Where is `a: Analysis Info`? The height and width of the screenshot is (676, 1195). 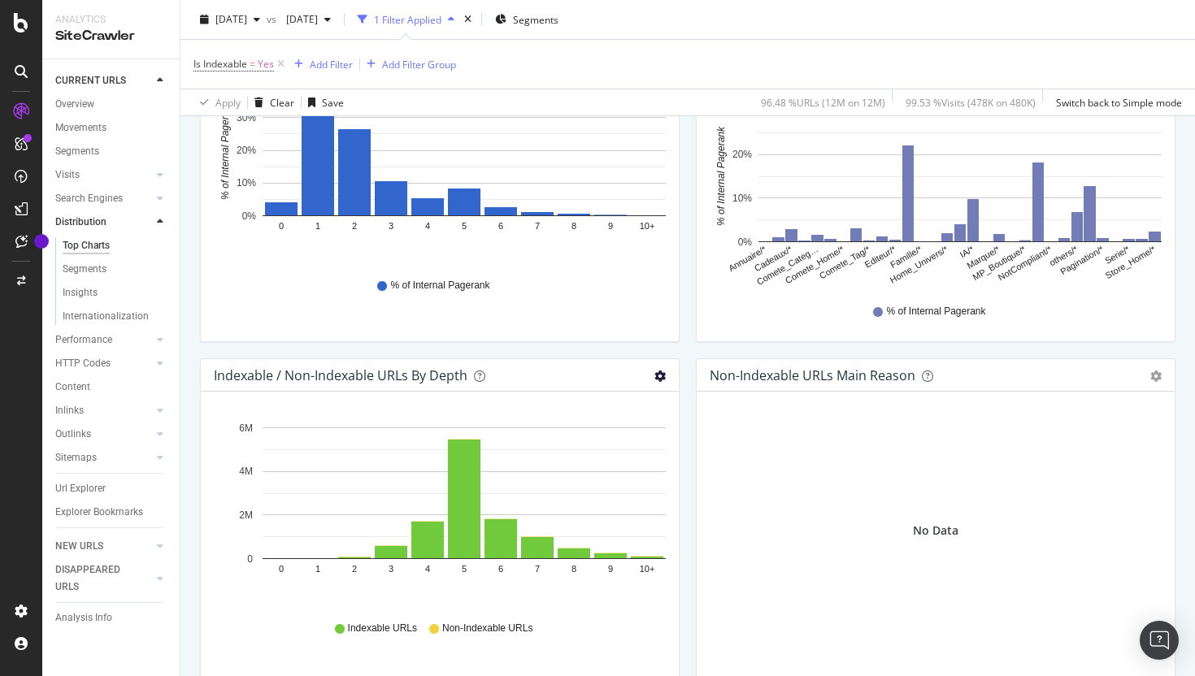 a: Analysis Info is located at coordinates (111, 618).